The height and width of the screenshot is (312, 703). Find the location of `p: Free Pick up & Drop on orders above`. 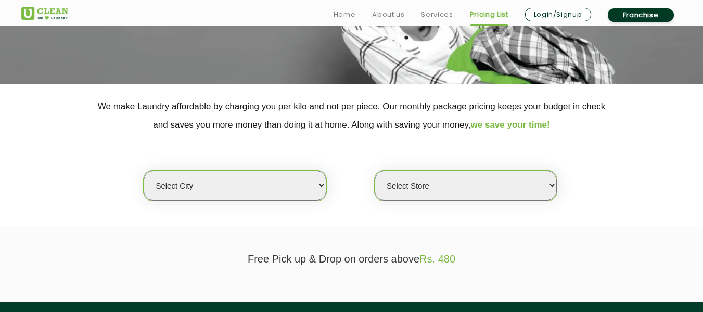

p: Free Pick up & Drop on orders above is located at coordinates (352, 259).